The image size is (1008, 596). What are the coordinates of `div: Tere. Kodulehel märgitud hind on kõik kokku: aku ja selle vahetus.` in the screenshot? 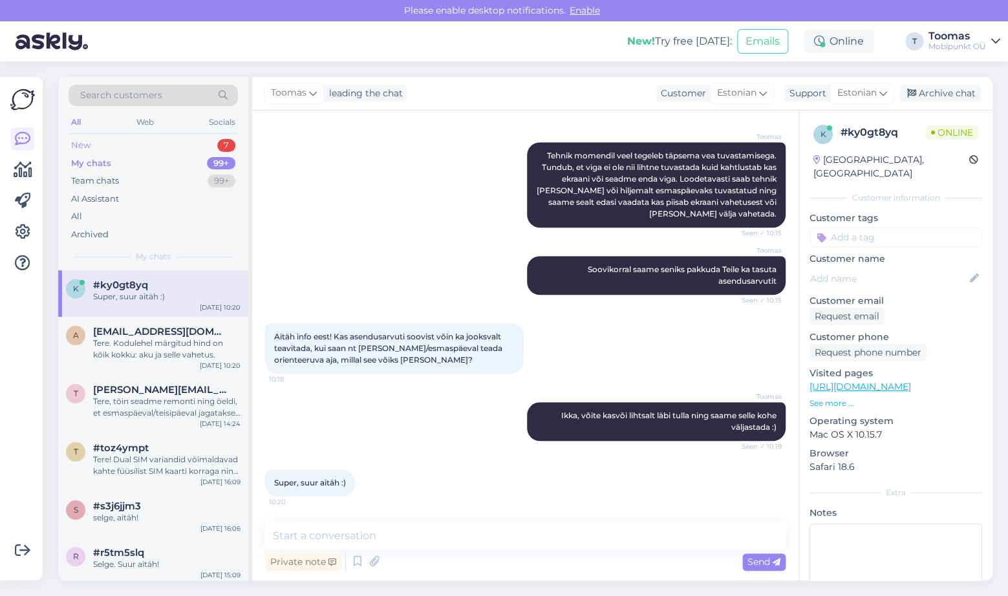 It's located at (167, 349).